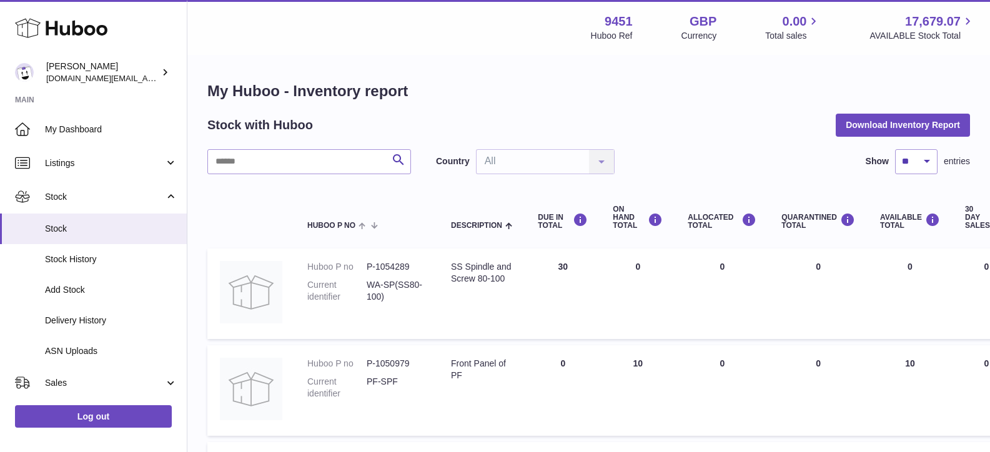  What do you see at coordinates (722, 221) in the screenshot?
I see `div: ALLOCATED Total` at bounding box center [722, 221].